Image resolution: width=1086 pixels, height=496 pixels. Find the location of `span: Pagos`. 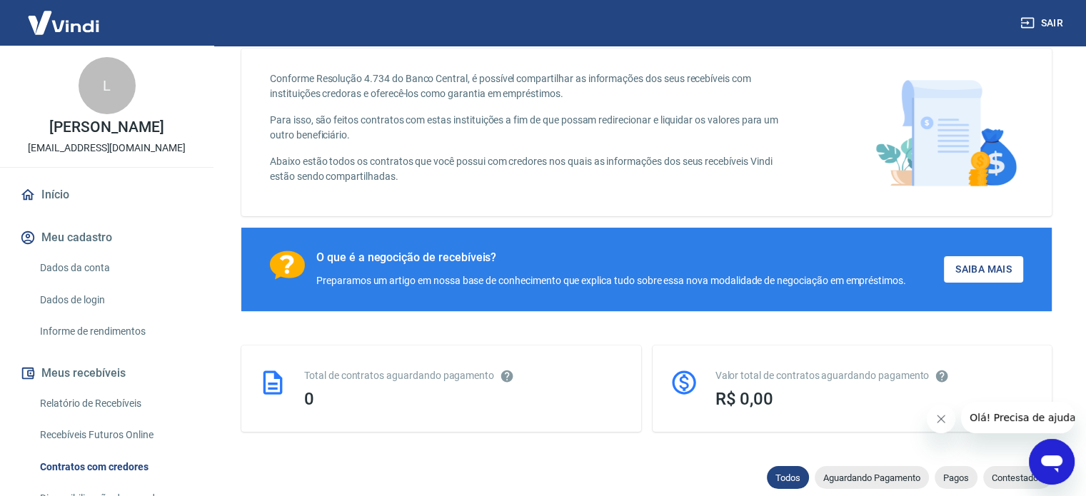

span: Pagos is located at coordinates (956, 477).